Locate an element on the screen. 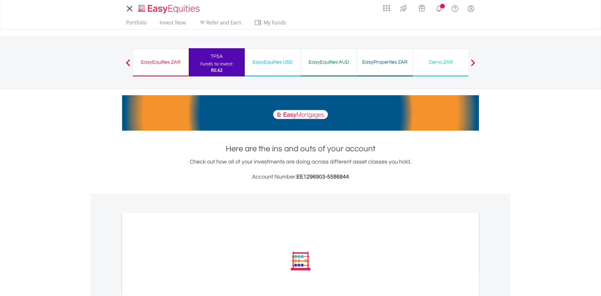 This screenshot has width=601, height=296. div: Check out how all of your investments are doing across different asset classes you hold. is located at coordinates (300, 169).